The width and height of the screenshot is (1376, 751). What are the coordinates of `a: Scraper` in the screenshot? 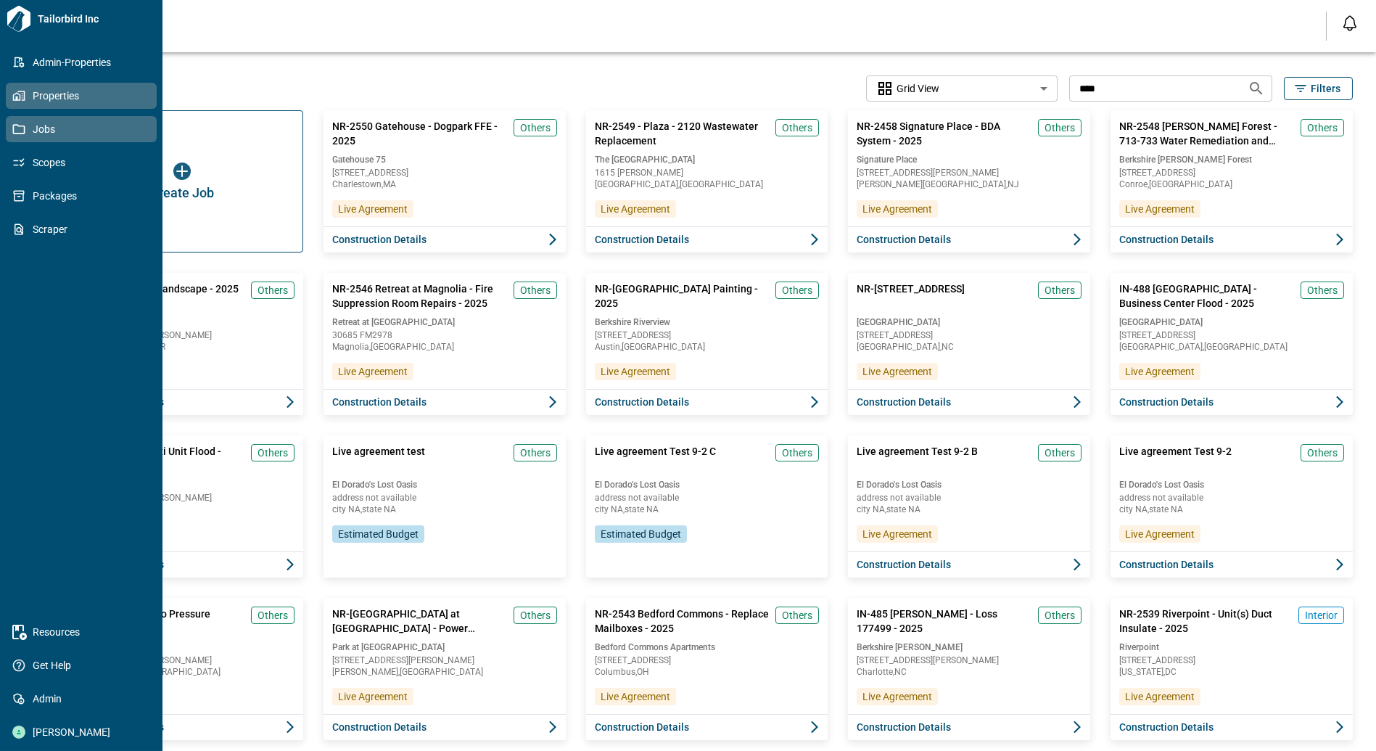 It's located at (81, 229).